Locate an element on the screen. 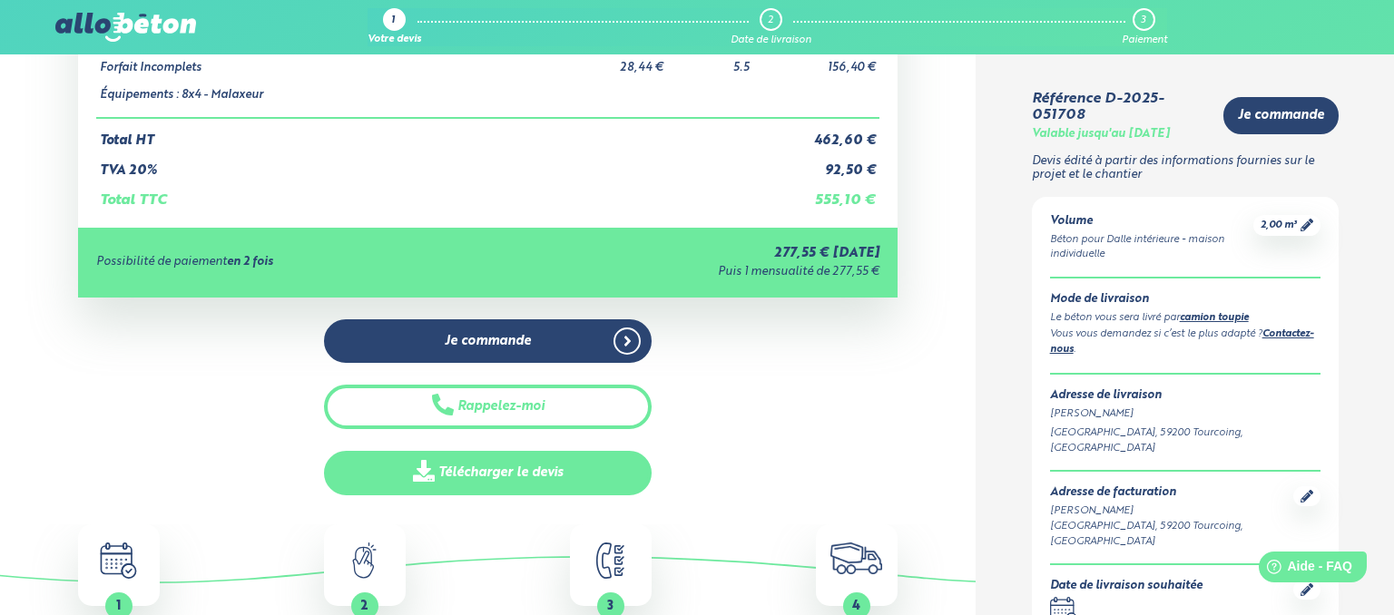 This screenshot has width=1394, height=615. div: 2 is located at coordinates (771, 20).